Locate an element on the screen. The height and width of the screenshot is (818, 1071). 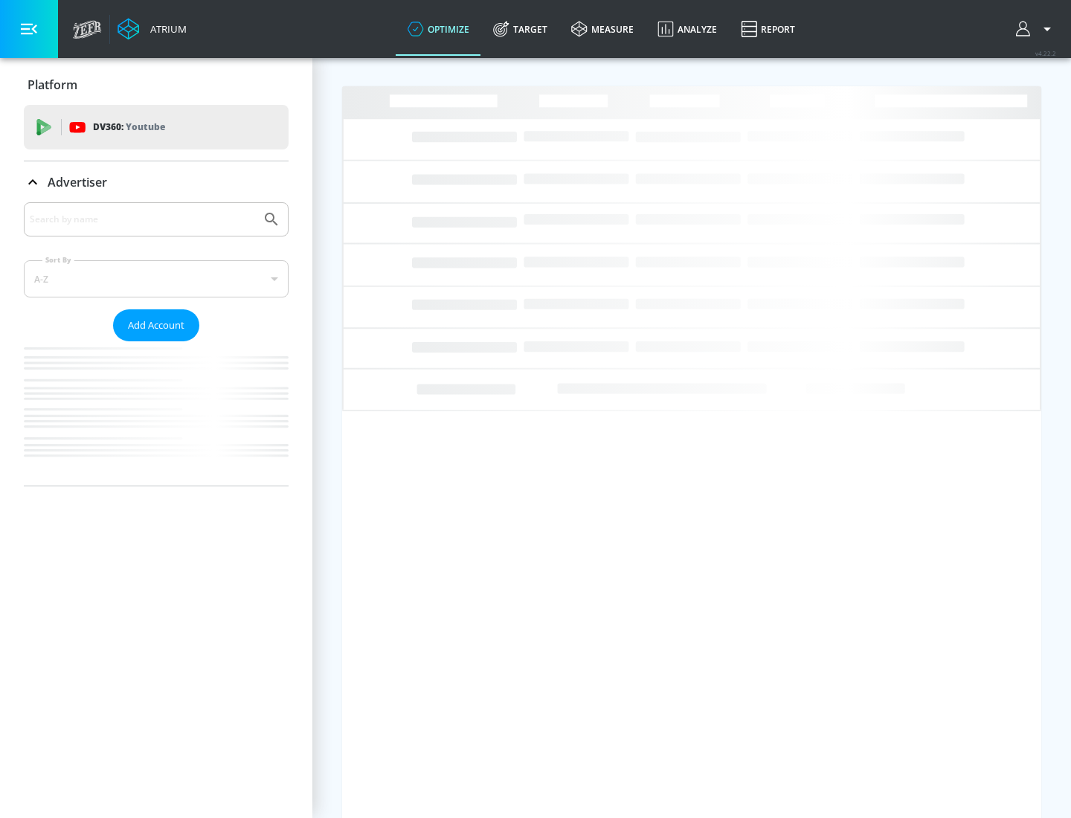
div: Atrium is located at coordinates (165, 29).